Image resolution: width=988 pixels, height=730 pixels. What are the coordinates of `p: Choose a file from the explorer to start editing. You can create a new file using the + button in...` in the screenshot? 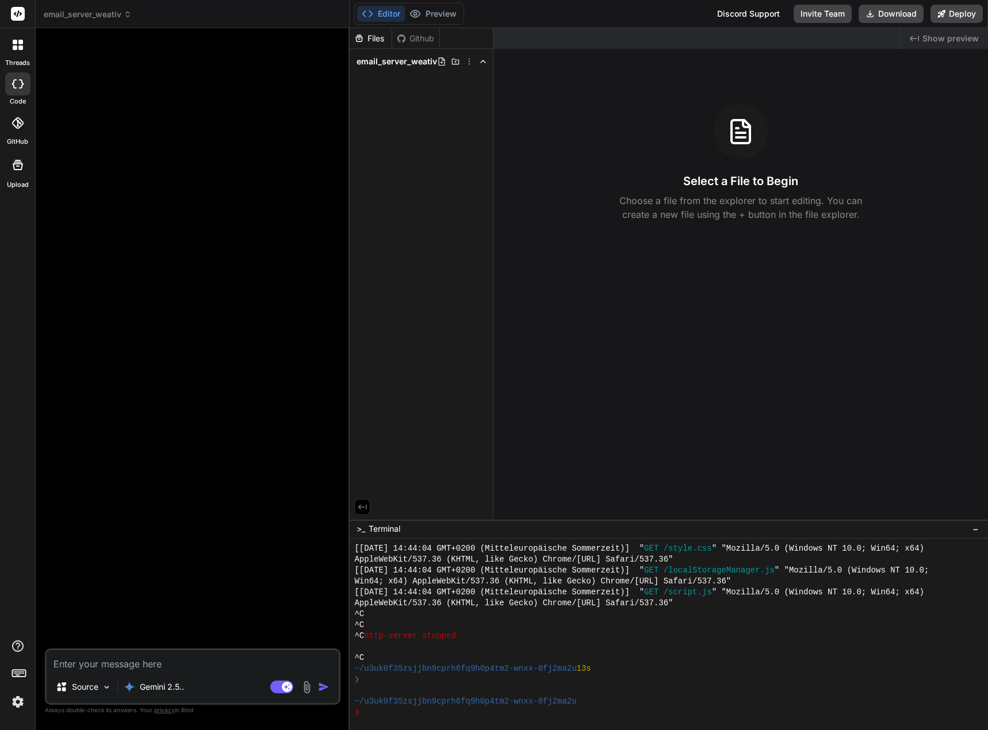 It's located at (741, 208).